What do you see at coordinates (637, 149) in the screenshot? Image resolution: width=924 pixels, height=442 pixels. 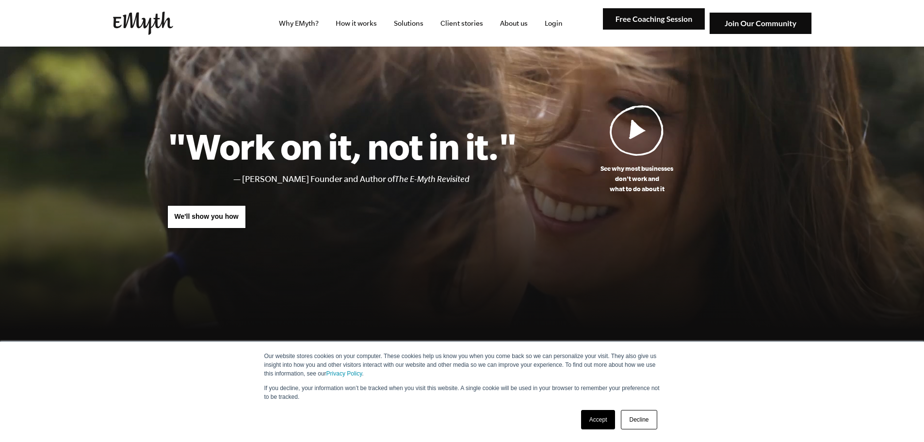 I see `a: See why most businessesdon't work andwhat to do about it` at bounding box center [637, 149].